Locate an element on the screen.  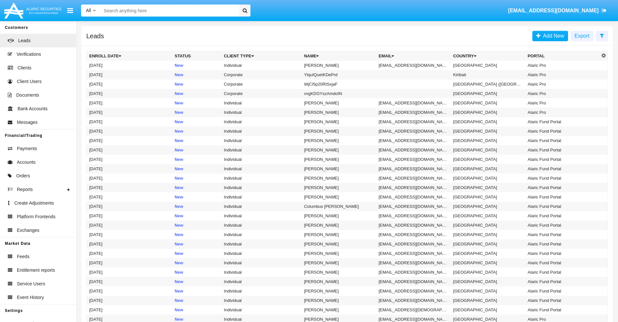
span: All is located at coordinates (88, 10).